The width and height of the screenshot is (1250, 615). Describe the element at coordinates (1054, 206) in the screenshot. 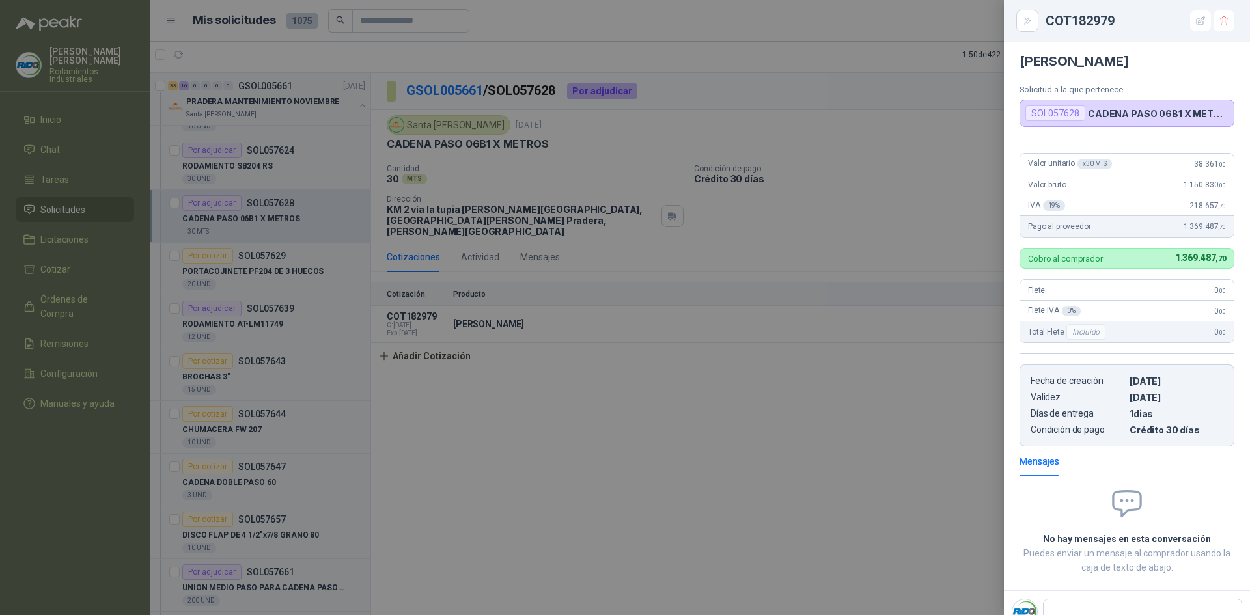

I see `div: 19 %` at that location.